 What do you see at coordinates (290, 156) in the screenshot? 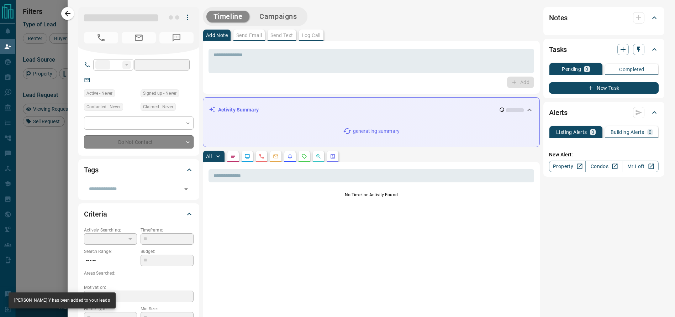
I see `svg: Listing Alerts` at bounding box center [290, 156].